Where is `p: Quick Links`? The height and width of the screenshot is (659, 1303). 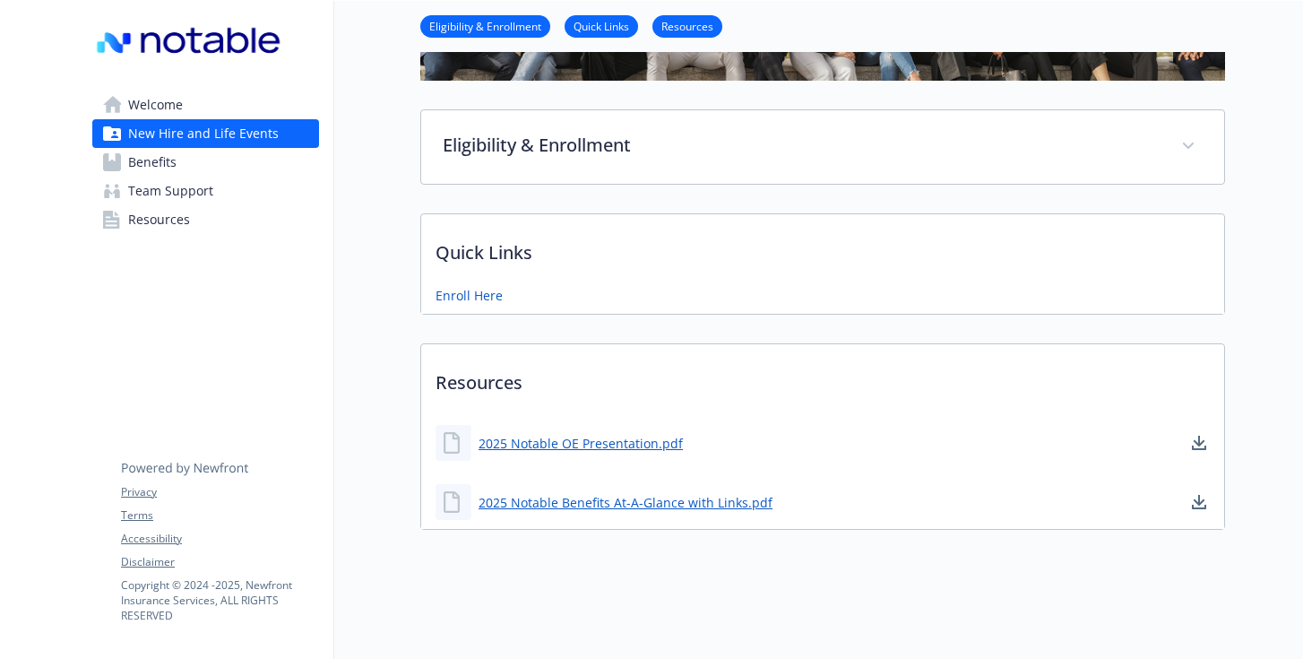
p: Quick Links is located at coordinates (823, 247).